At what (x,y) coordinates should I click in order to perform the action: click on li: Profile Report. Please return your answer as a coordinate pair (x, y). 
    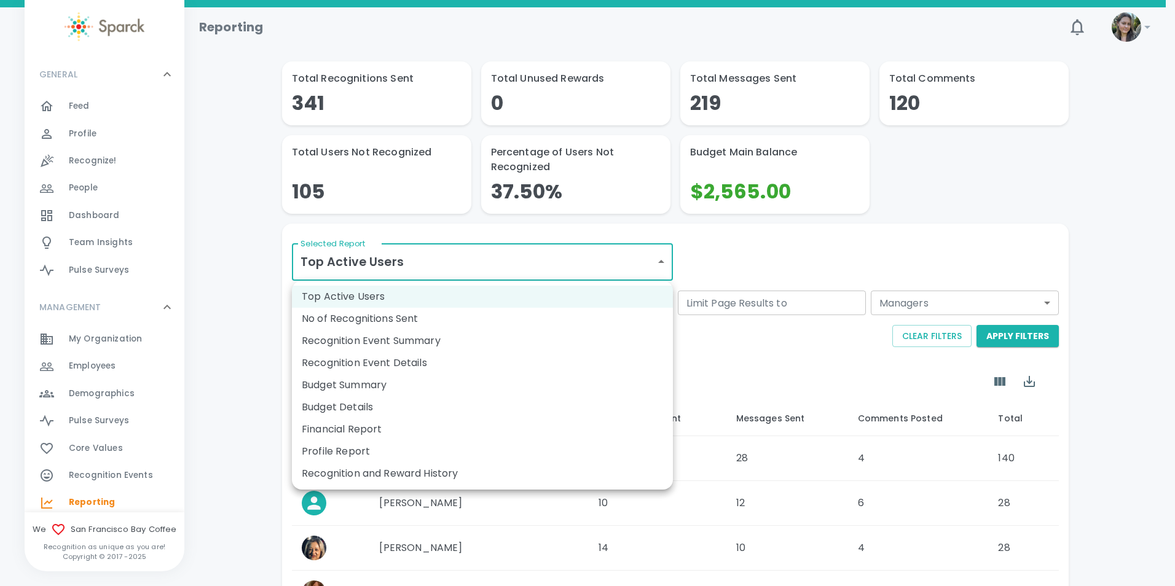
    Looking at the image, I should click on (482, 452).